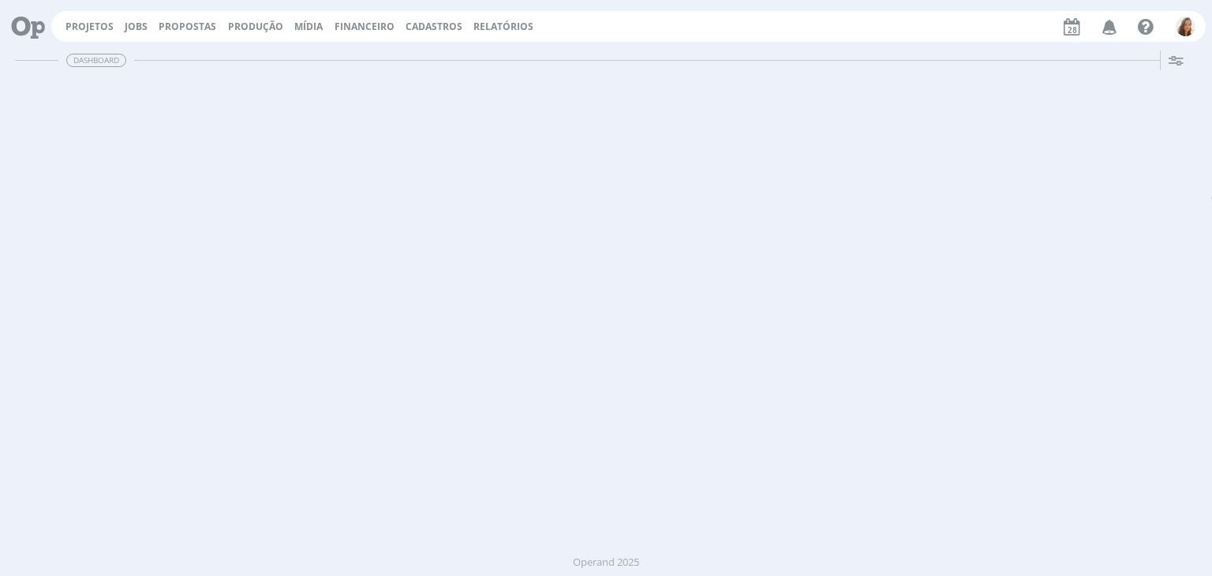 The height and width of the screenshot is (576, 1212). Describe the element at coordinates (256, 26) in the screenshot. I see `a: Produção` at that location.